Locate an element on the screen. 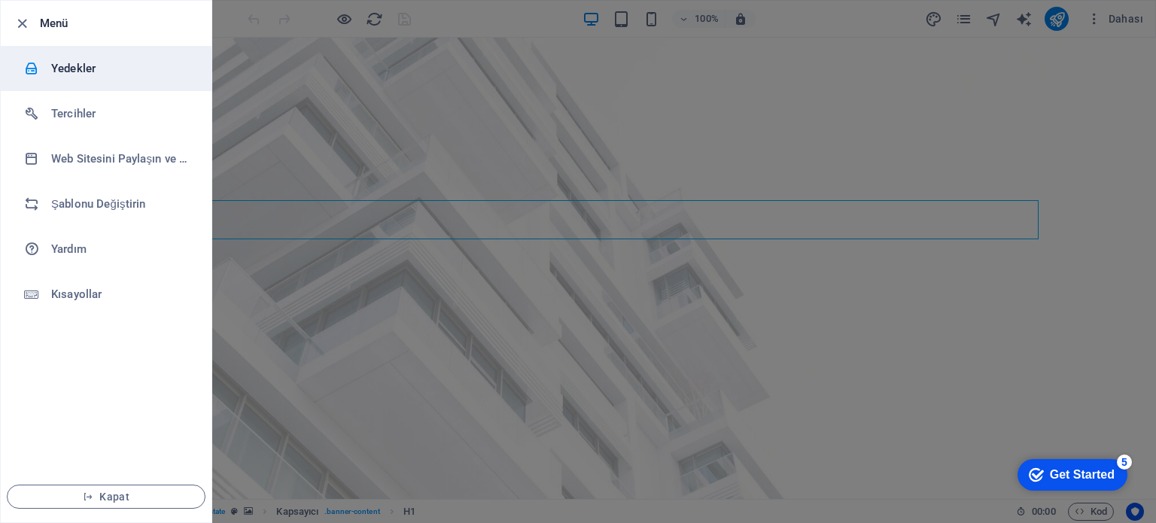  button: 1 is located at coordinates (44, 443).